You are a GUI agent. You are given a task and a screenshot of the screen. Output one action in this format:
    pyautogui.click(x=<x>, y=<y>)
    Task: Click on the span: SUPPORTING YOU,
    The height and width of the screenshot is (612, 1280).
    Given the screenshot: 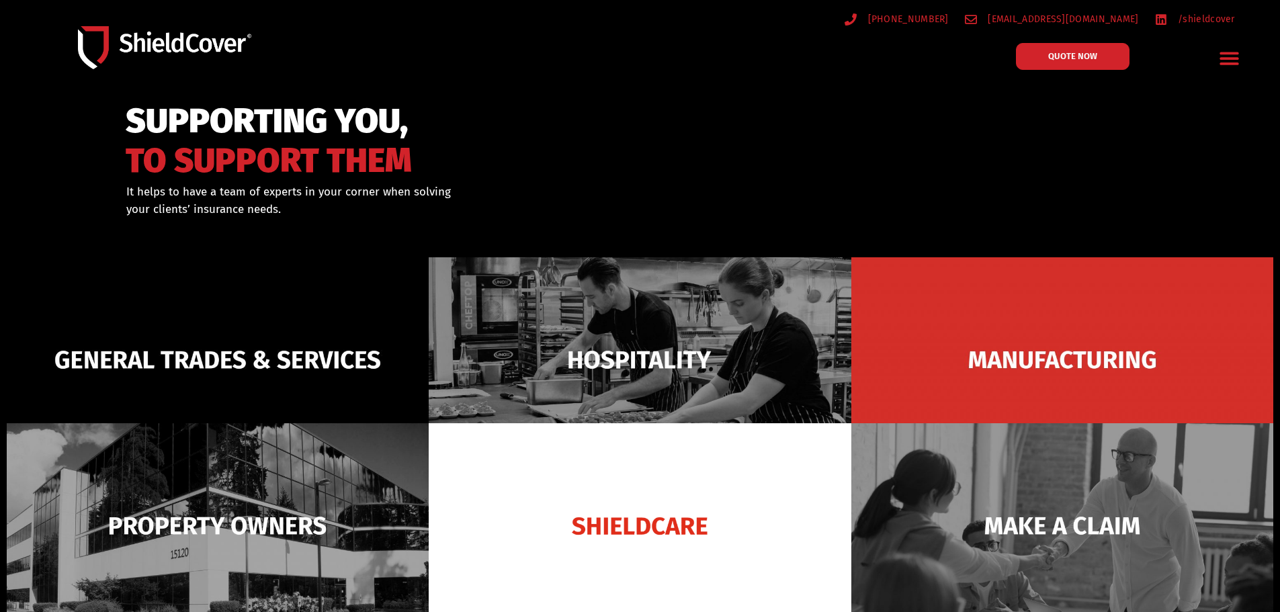 What is the action you would take?
    pyautogui.click(x=269, y=121)
    